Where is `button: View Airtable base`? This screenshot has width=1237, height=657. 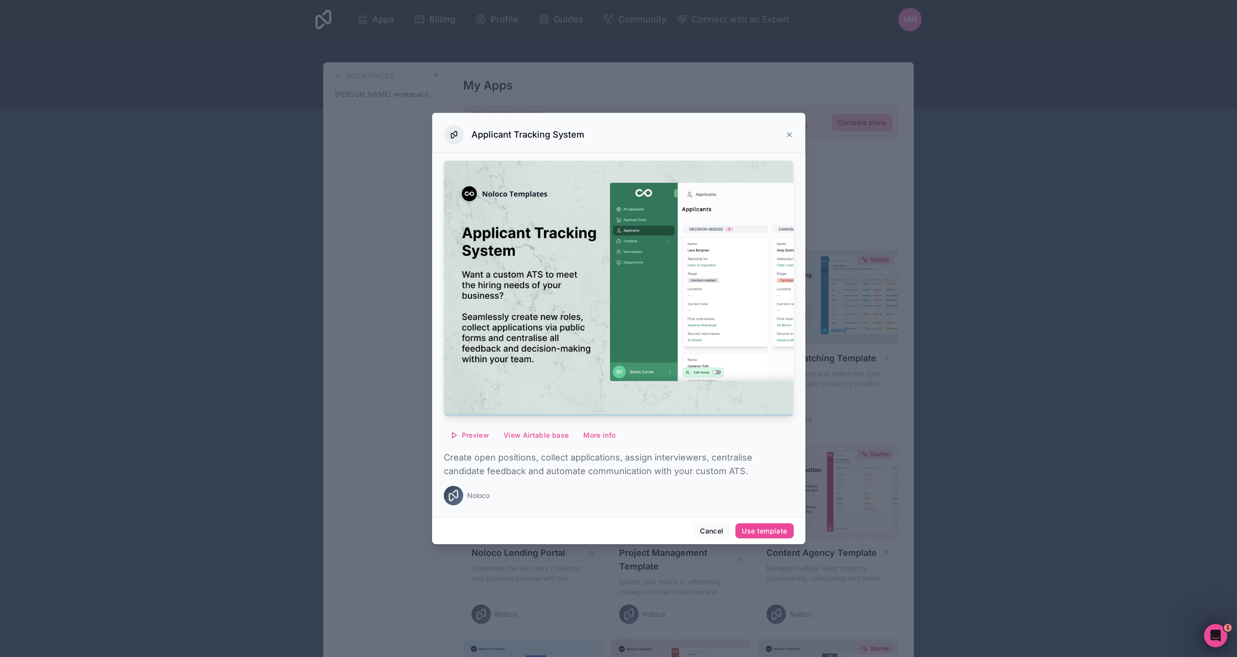
button: View Airtable base is located at coordinates (536, 435).